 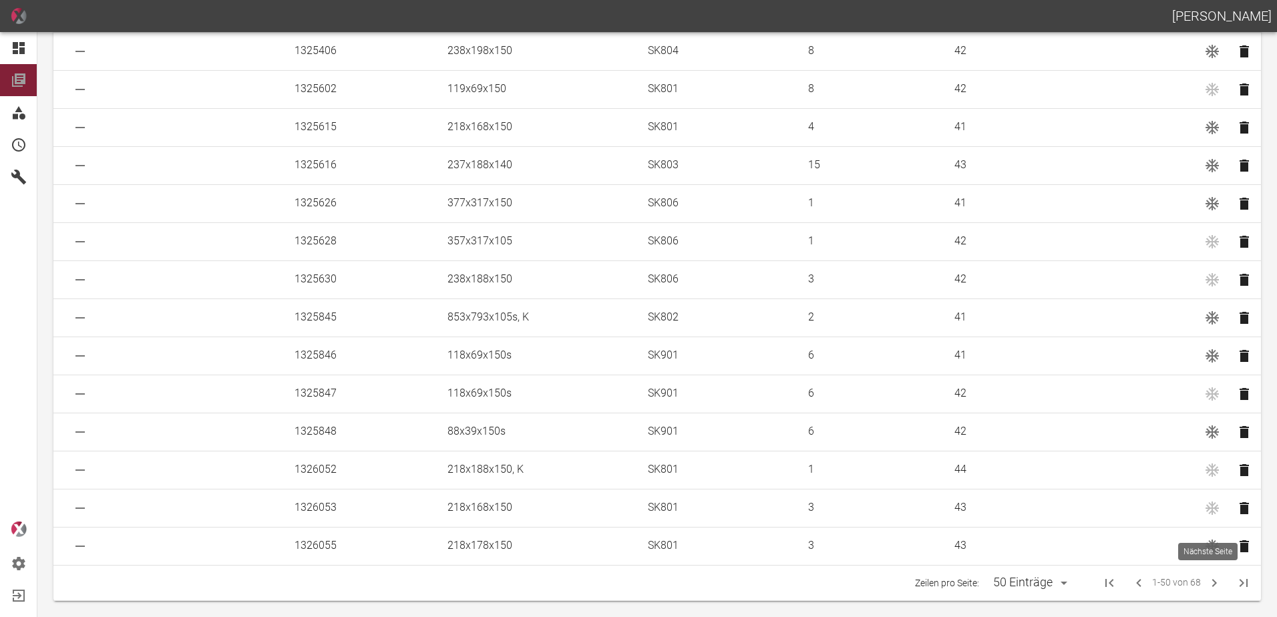 I want to click on td: 1325630, so click(x=360, y=279).